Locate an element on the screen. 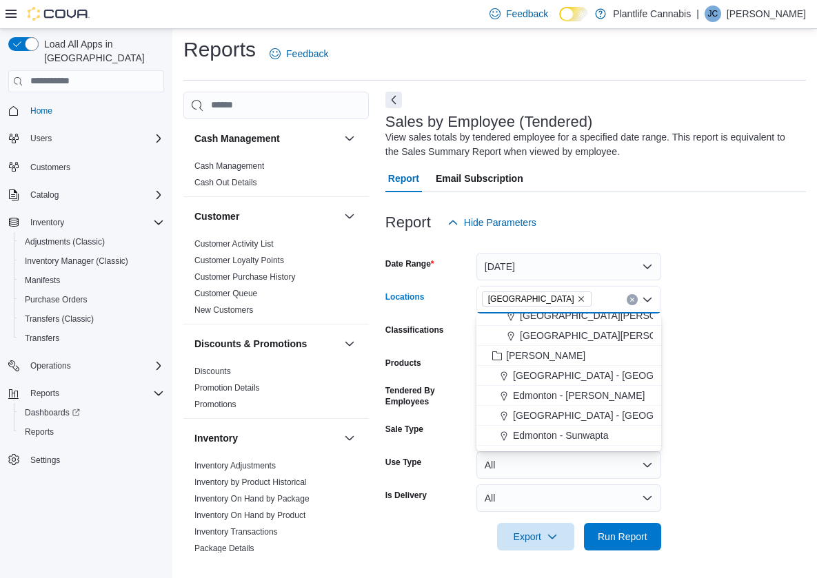 This screenshot has width=817, height=578. span: Feedback is located at coordinates (526, 14).